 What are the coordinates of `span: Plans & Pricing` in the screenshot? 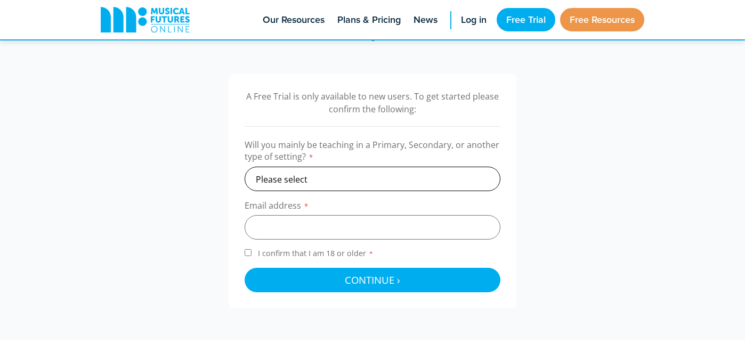 It's located at (369, 20).